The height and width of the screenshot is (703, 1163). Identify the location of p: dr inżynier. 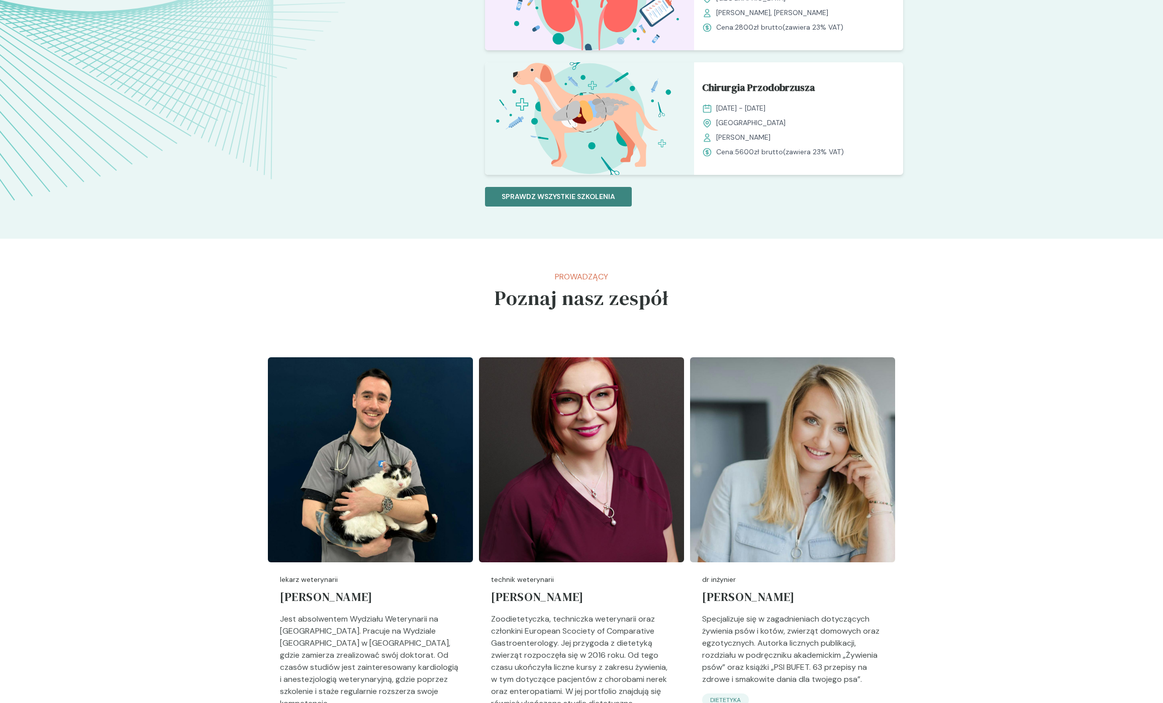
(792, 579).